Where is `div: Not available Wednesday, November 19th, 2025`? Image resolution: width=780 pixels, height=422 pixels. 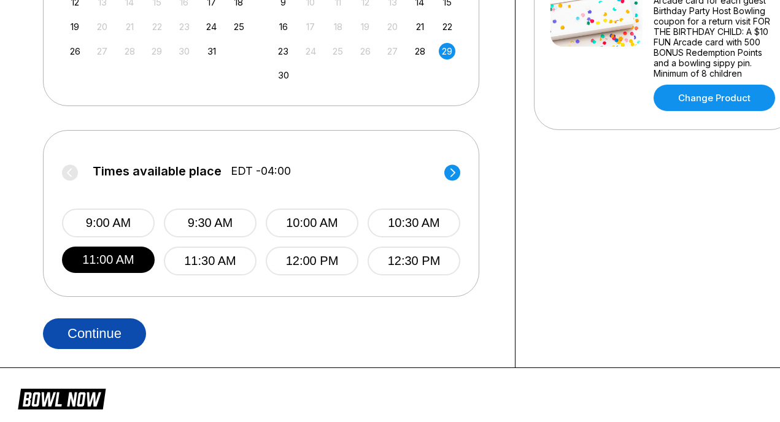 div: Not available Wednesday, November 19th, 2025 is located at coordinates (365, 26).